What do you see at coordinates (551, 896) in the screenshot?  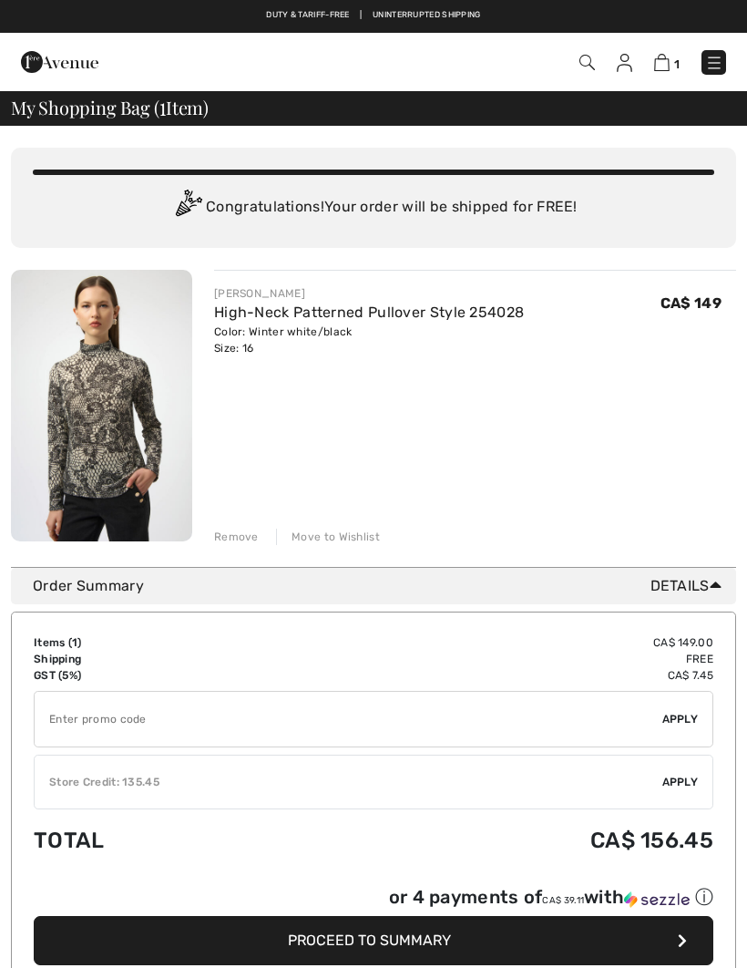 I see `div: or 4 payments of with` at bounding box center [551, 896].